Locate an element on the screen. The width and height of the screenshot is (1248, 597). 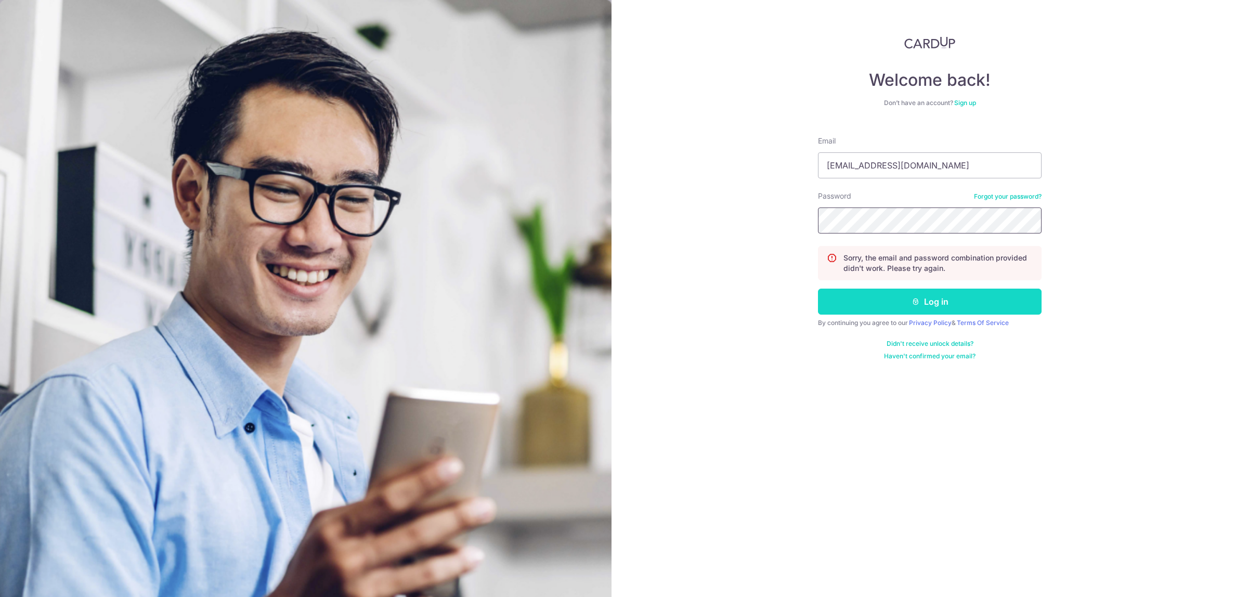
a: Forgot your password? is located at coordinates (1008, 197).